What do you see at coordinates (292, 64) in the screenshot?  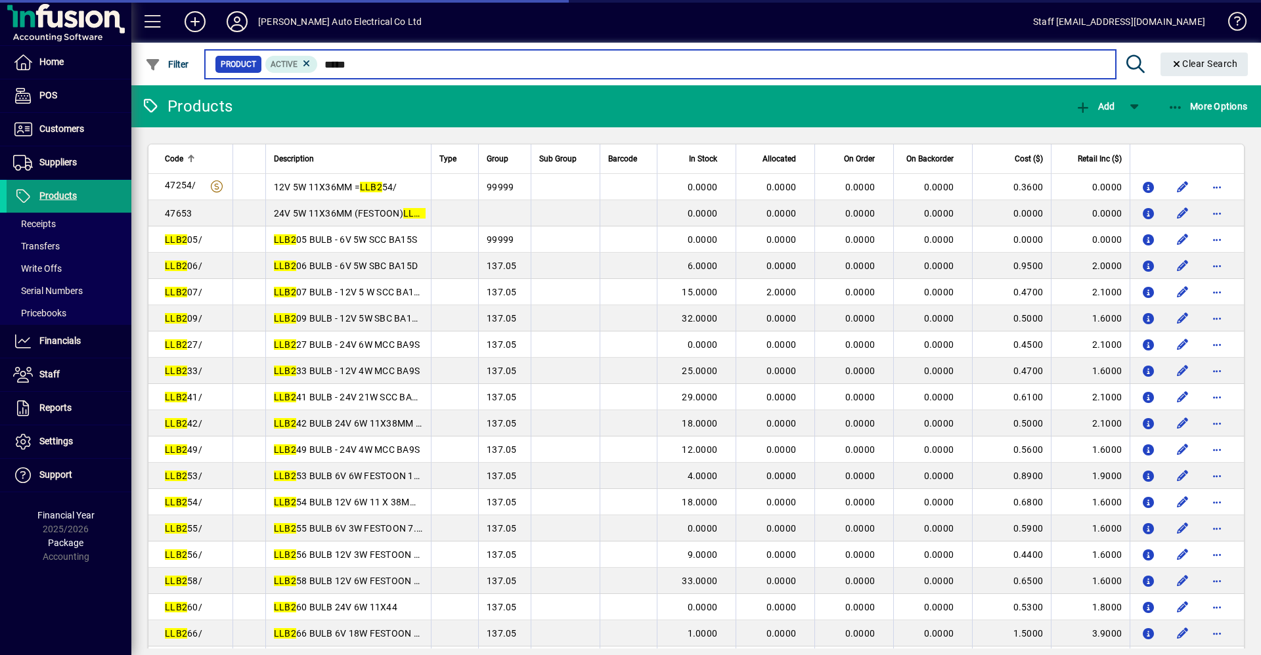 I see `mat-chip: Activation Status: Active` at bounding box center [292, 64].